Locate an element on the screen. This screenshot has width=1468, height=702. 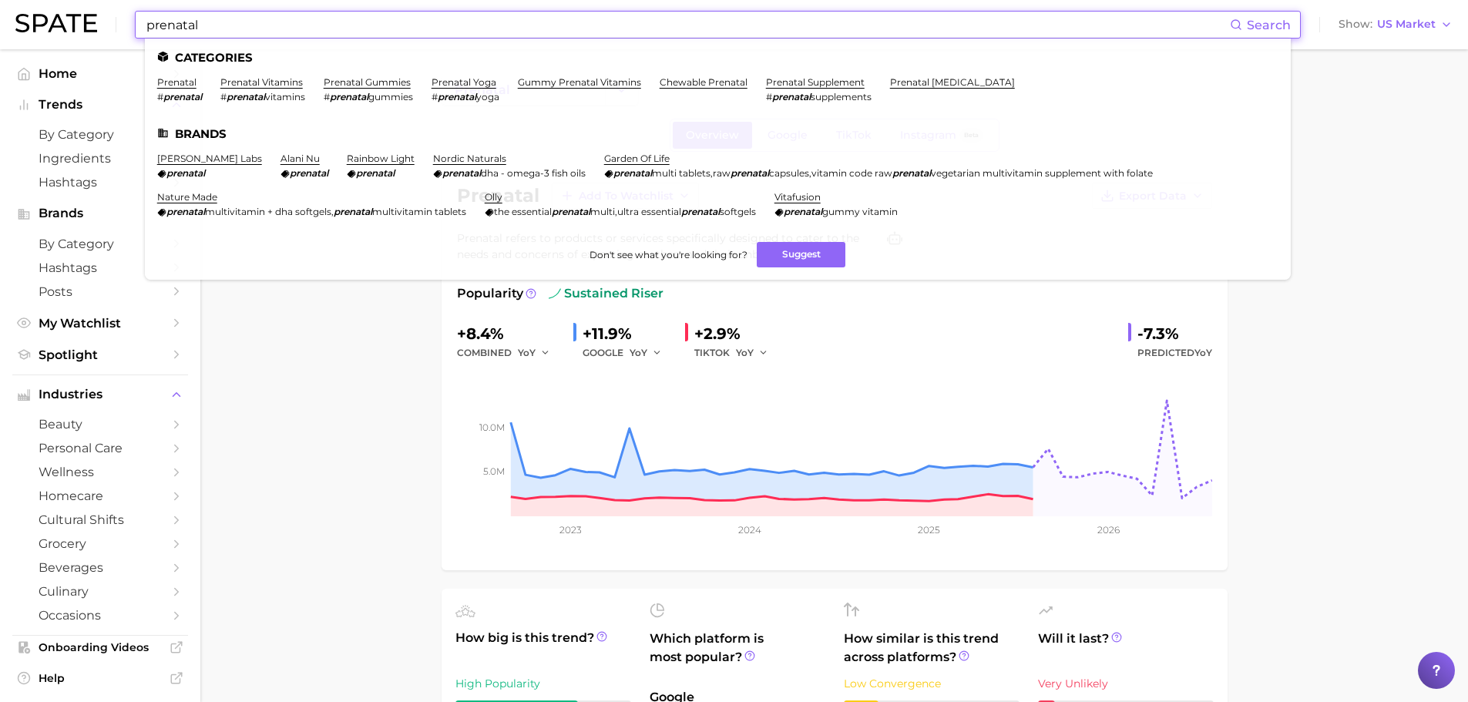
span: multivitamin + dha softgels is located at coordinates (268, 211).